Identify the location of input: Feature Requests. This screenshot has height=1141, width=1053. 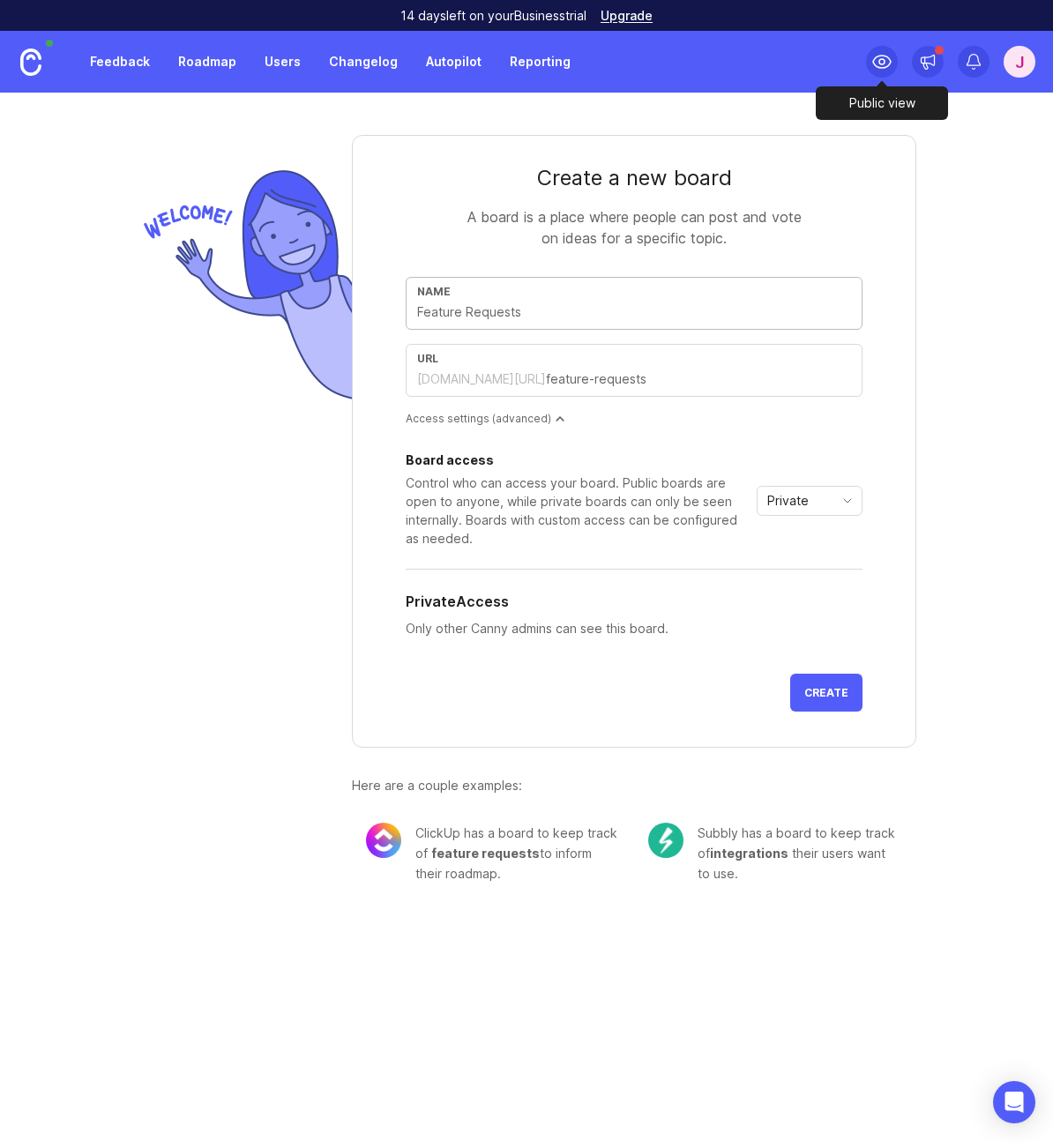
(634, 312).